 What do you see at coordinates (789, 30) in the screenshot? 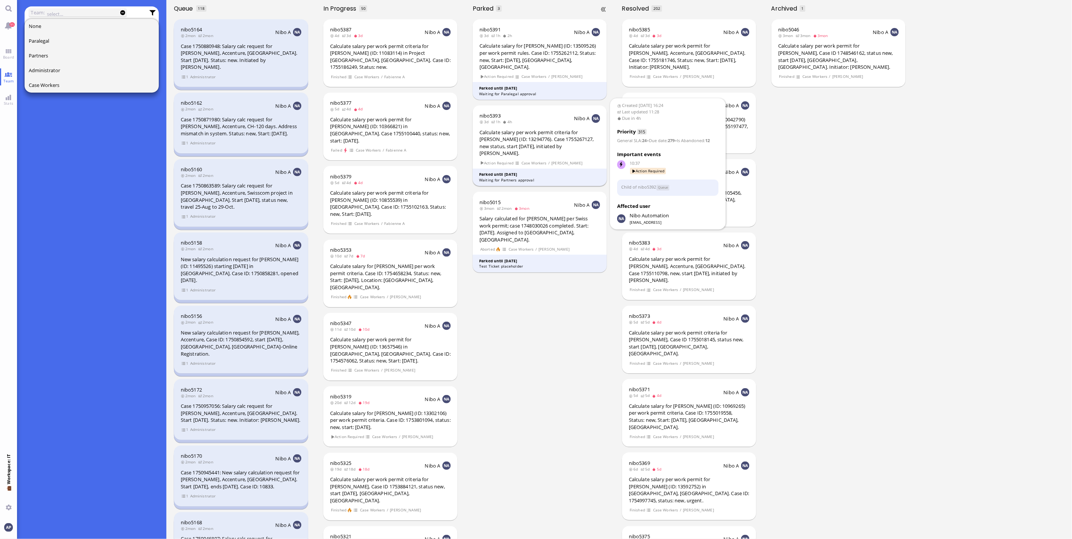
I see `a: nibo5046` at bounding box center [789, 30].